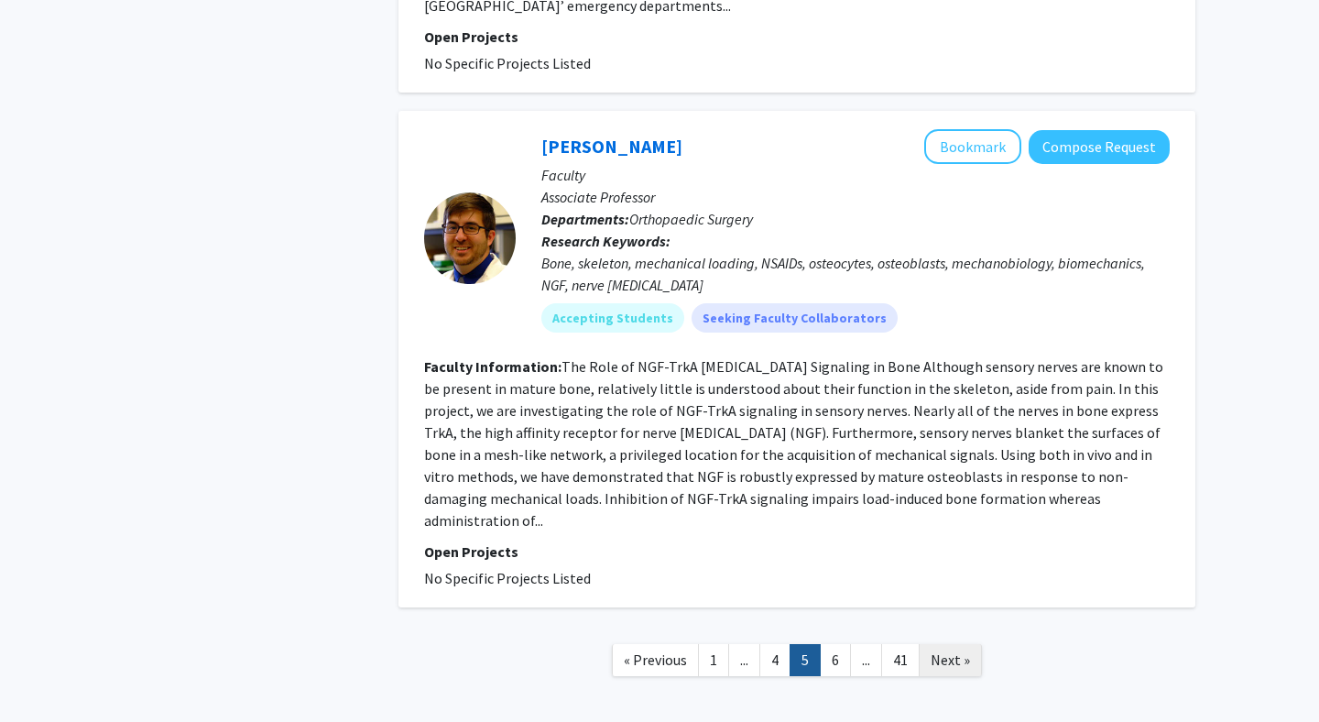 This screenshot has height=722, width=1319. What do you see at coordinates (493, 366) in the screenshot?
I see `b: Faculty Information:` at bounding box center [493, 366].